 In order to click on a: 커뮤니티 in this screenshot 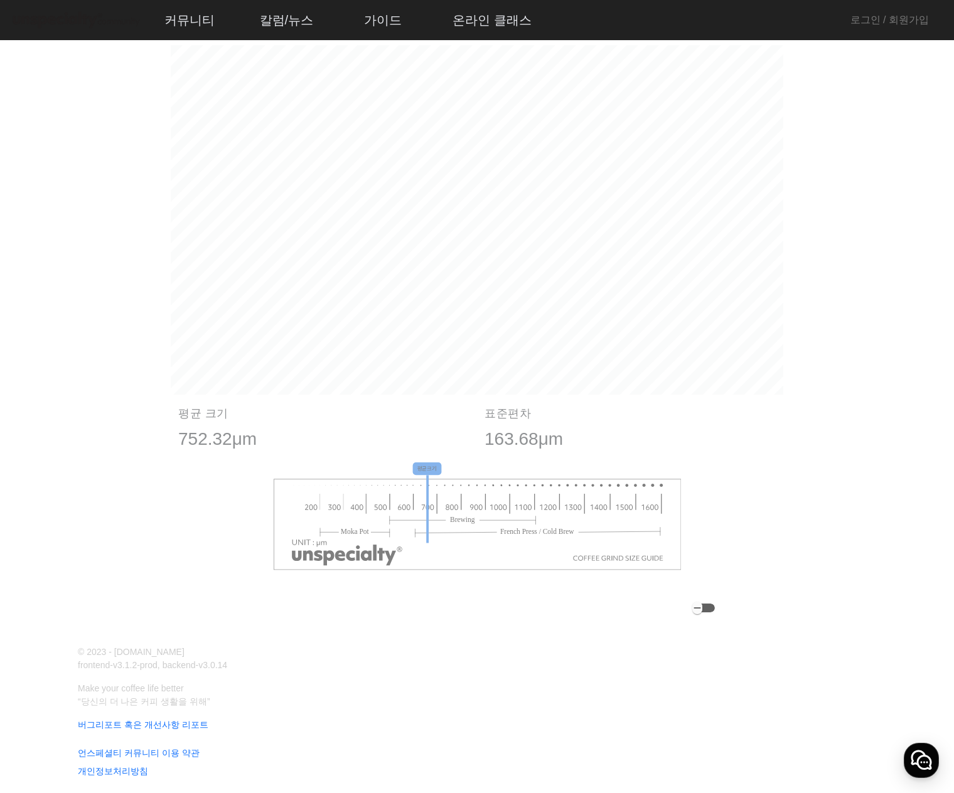, I will do `click(189, 20)`.